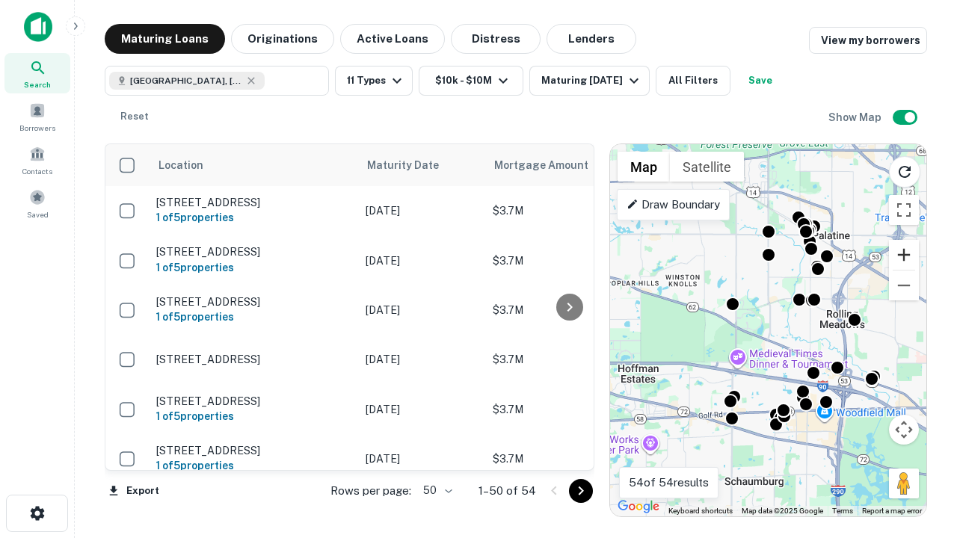 The image size is (957, 538). I want to click on button: Originations, so click(283, 39).